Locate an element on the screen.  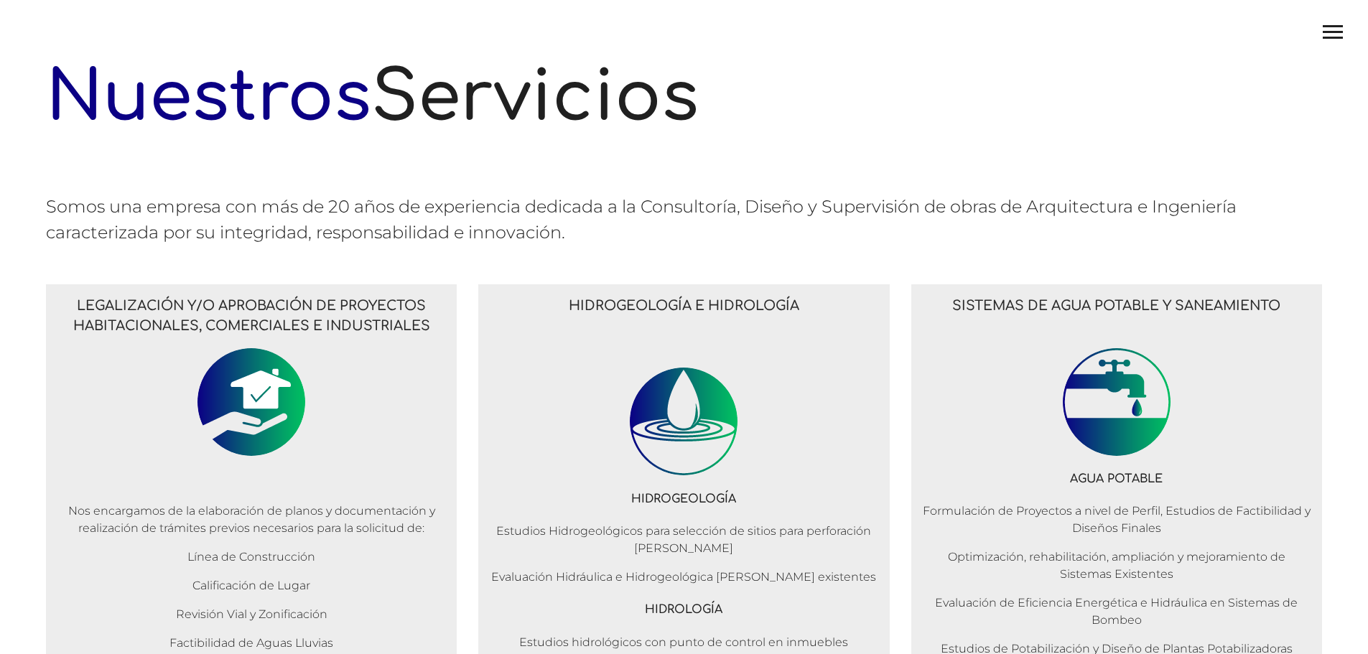
p: Formulación de Proyectos a nivel de Perfil, Estudios de Factibilidad y Diseños Finales is located at coordinates (1117, 520).